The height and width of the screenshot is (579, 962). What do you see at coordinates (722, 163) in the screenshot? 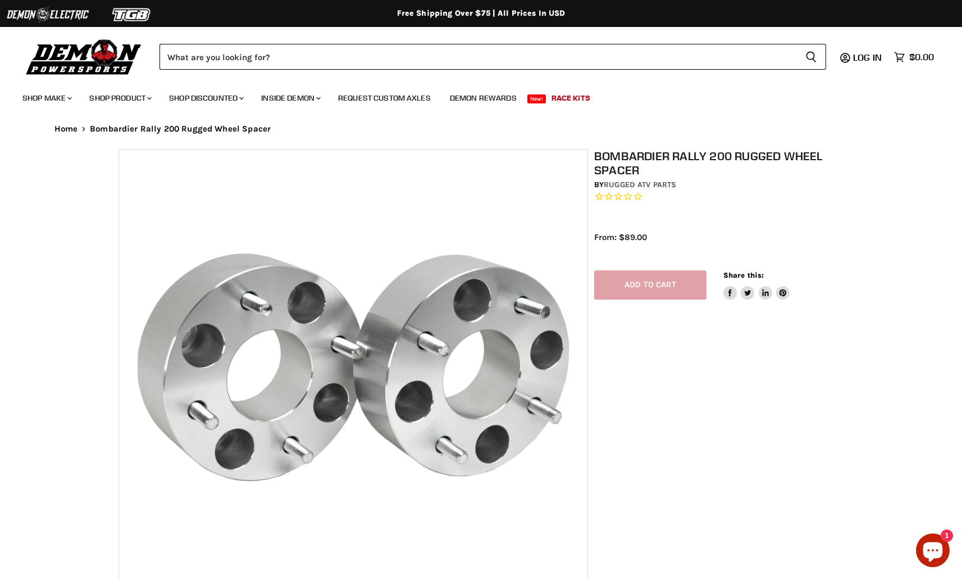
I see `h1: Bombardier Rally 200 Rugged Wheel Spacer` at bounding box center [722, 163].